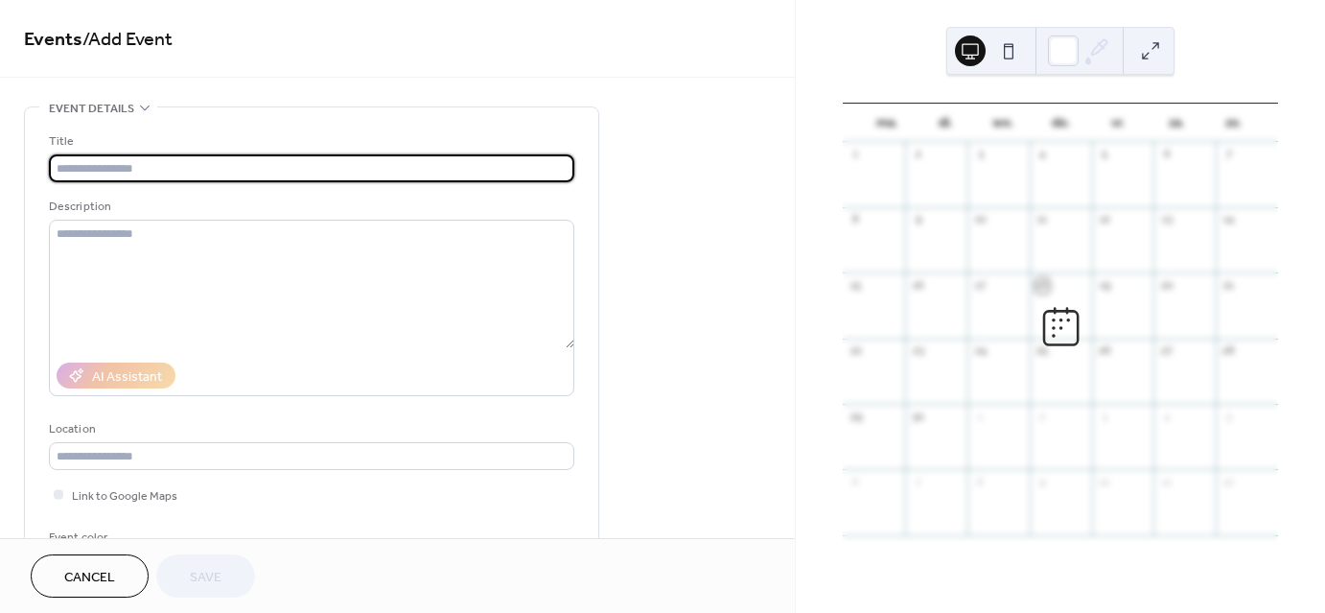  I want to click on span: Cancel, so click(89, 577).